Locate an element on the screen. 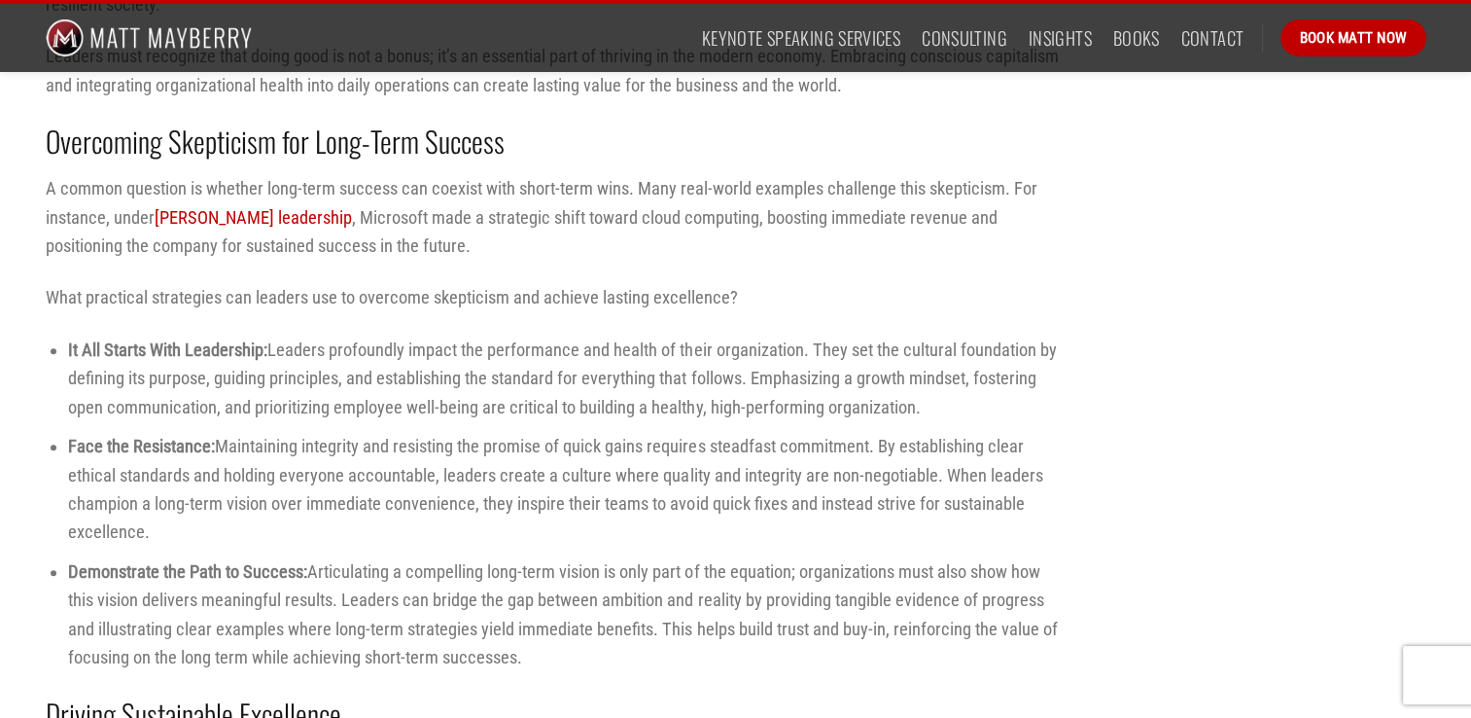 Image resolution: width=1471 pixels, height=718 pixels. a: Book Matt Now is located at coordinates (1353, 38).